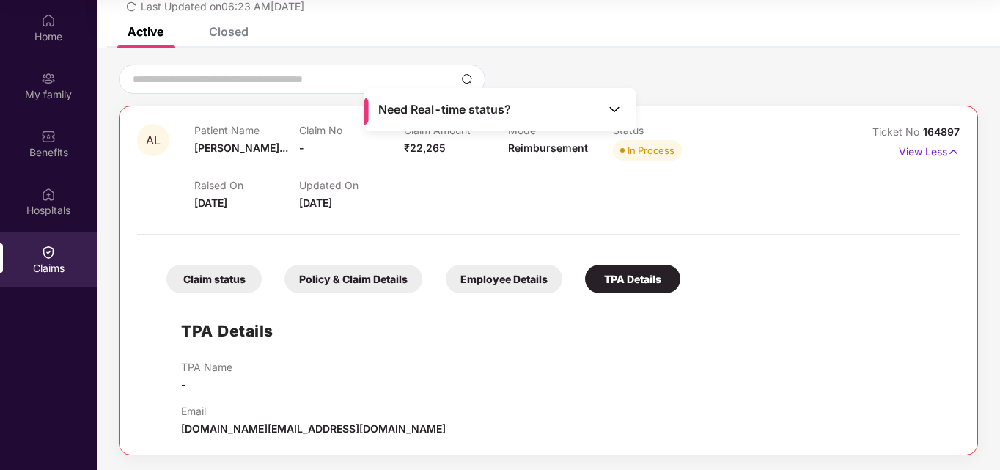  What do you see at coordinates (614, 109) in the screenshot?
I see `img: Toggle Icon` at bounding box center [614, 109].